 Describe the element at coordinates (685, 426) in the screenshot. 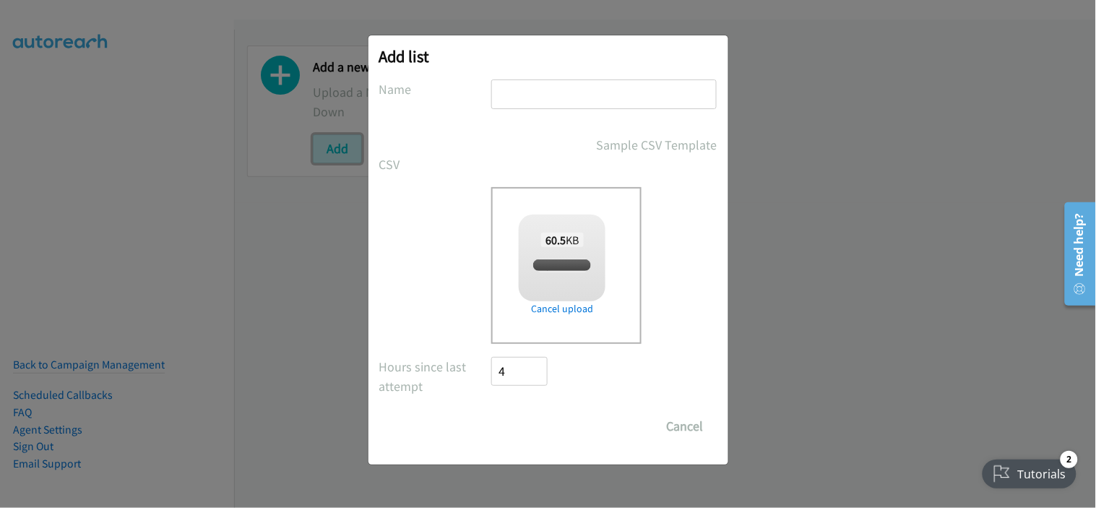

I see `button: Cancel` at that location.